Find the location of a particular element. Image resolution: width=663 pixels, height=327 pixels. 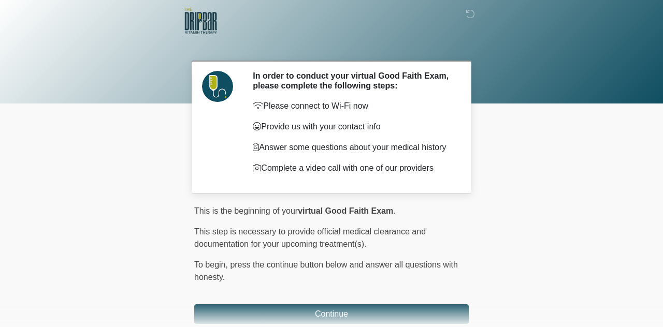

h2: In order to conduct your virtual Good Faith Exam, please complete the following steps: is located at coordinates (353, 81).